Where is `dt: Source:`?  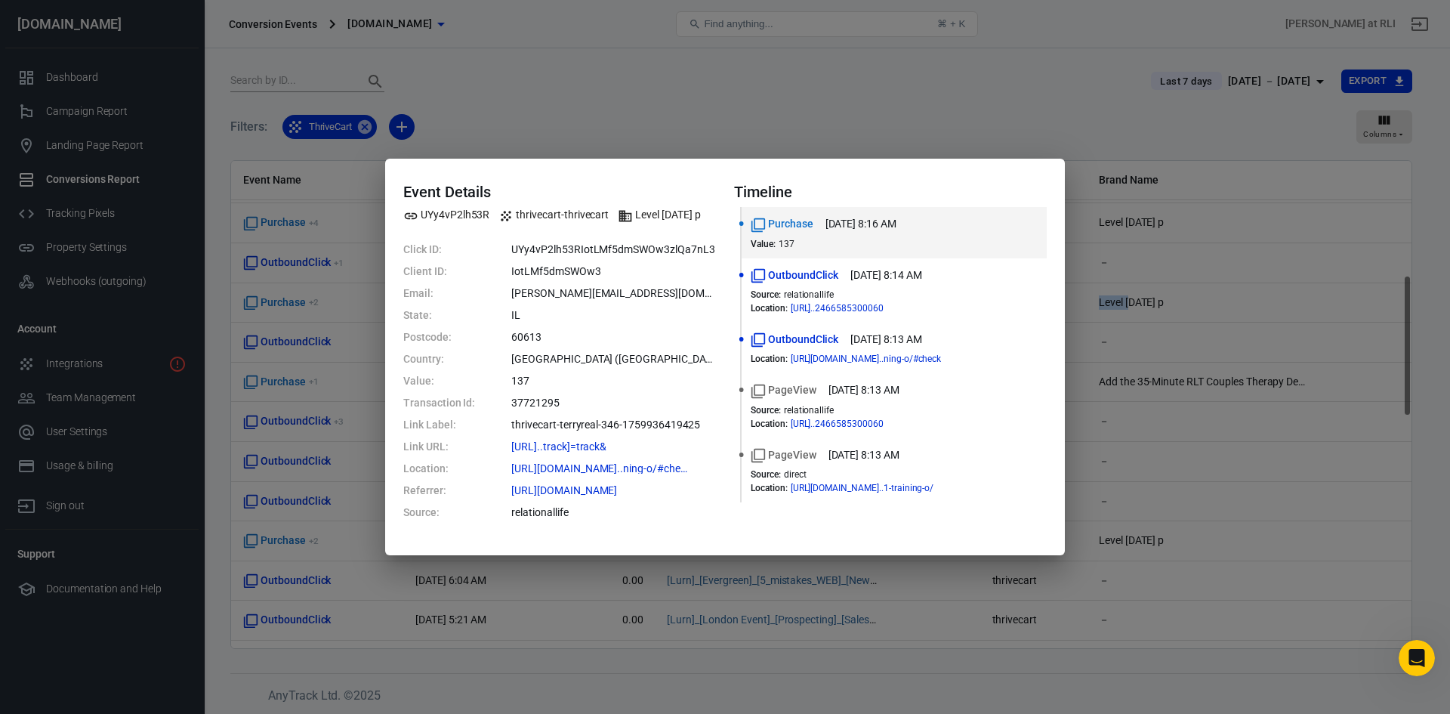 dt: Source: is located at coordinates (439, 512).